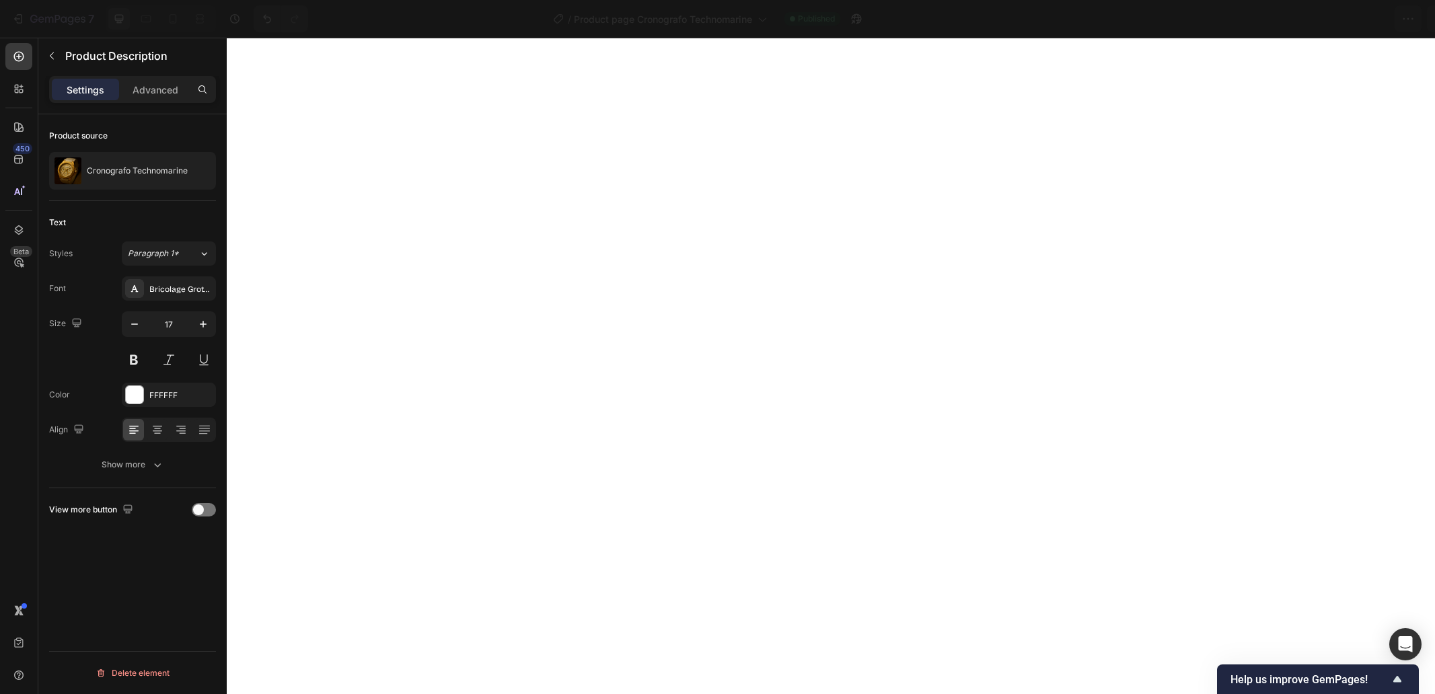 The height and width of the screenshot is (694, 1435). Describe the element at coordinates (22, 149) in the screenshot. I see `div: 450` at that location.